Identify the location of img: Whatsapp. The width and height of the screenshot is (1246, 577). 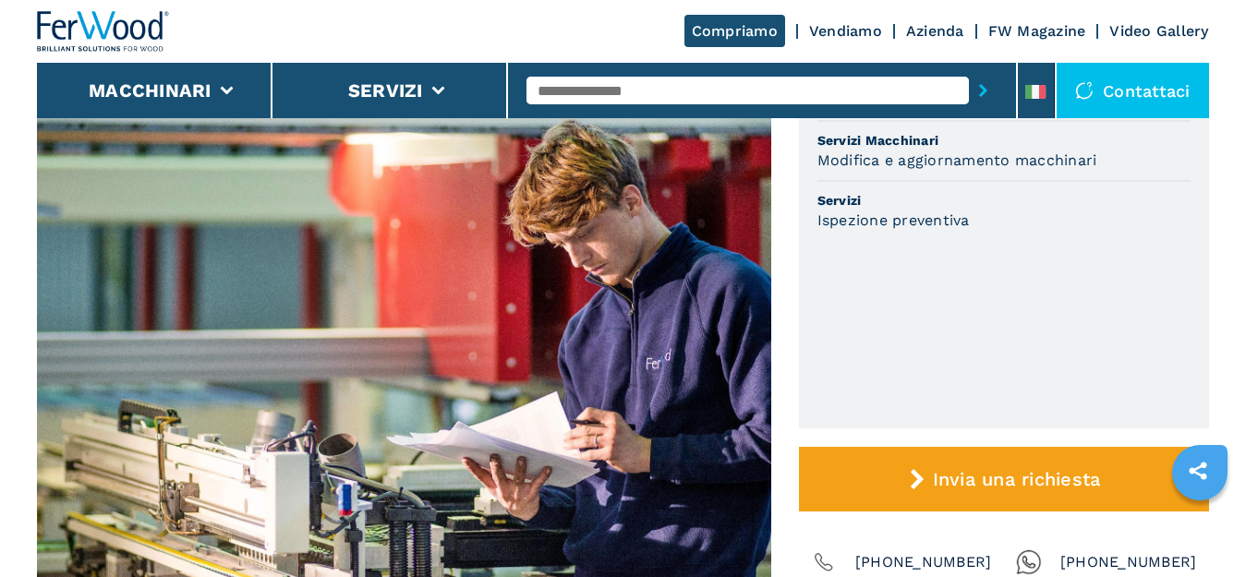
(1029, 563).